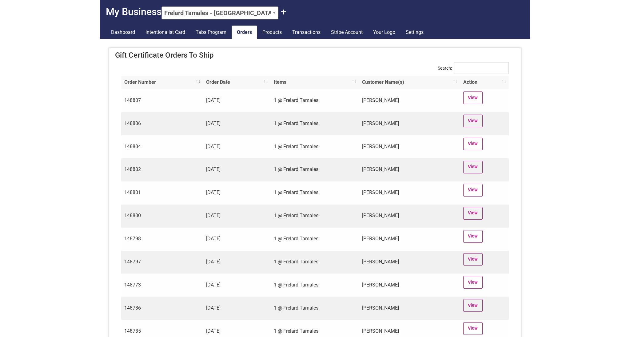 This screenshot has width=630, height=337. Describe the element at coordinates (315, 82) in the screenshot. I see `th: Items: activate to sort column ascending` at that location.